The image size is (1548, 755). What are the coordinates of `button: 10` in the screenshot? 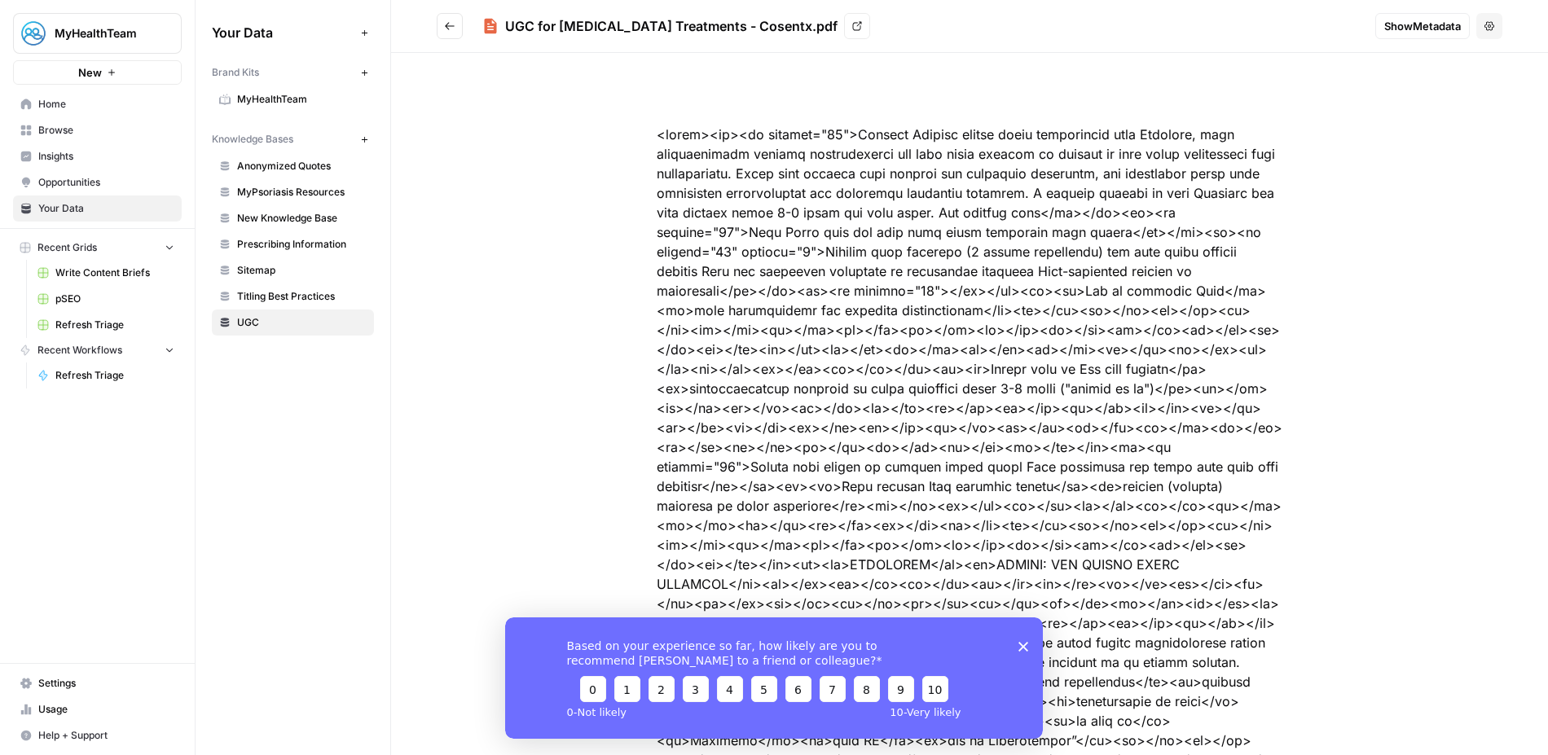 It's located at (430, 72).